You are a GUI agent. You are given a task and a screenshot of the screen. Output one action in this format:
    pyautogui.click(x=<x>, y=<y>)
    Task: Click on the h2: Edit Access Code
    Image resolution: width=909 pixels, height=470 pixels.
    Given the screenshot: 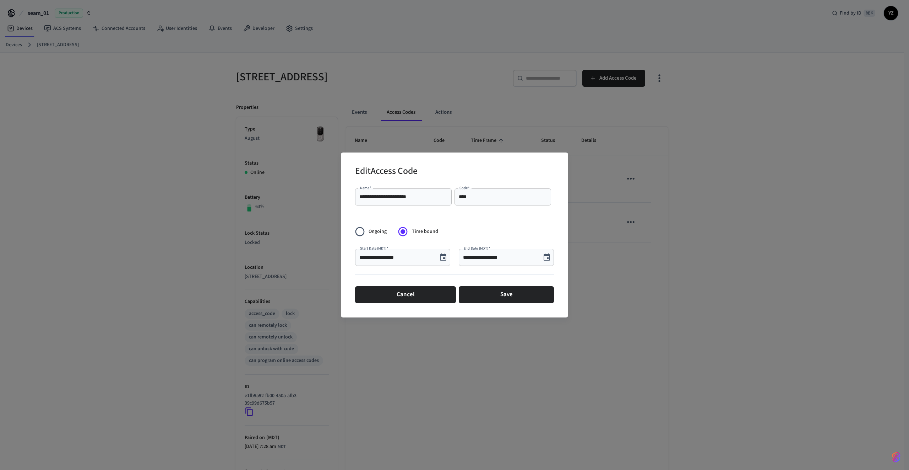 What is the action you would take?
    pyautogui.click(x=386, y=172)
    